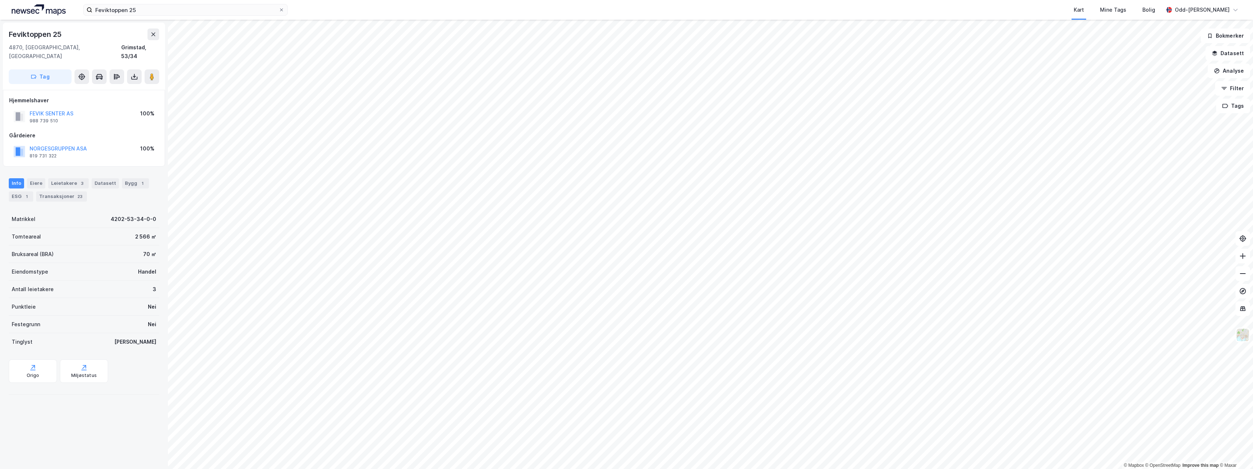 This screenshot has width=1253, height=469. Describe the element at coordinates (140, 52) in the screenshot. I see `div: Grimstad, 53/34` at that location.